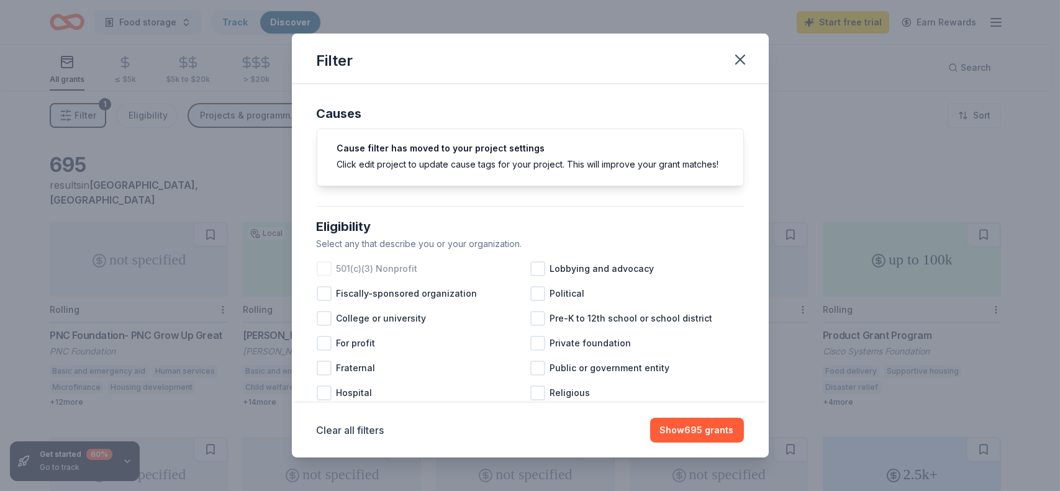 The image size is (1060, 491). Describe the element at coordinates (530, 227) in the screenshot. I see `div: Eligibility` at that location.